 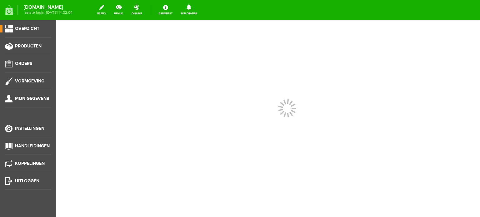 What do you see at coordinates (23, 63) in the screenshot?
I see `span: Orders` at bounding box center [23, 63].